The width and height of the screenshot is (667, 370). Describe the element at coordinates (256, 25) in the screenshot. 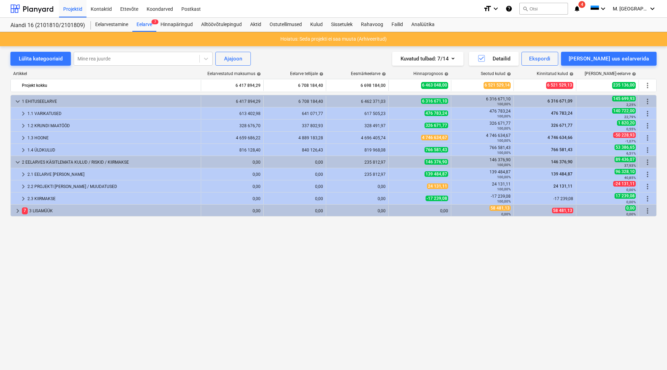

I see `div: Aktid` at that location.